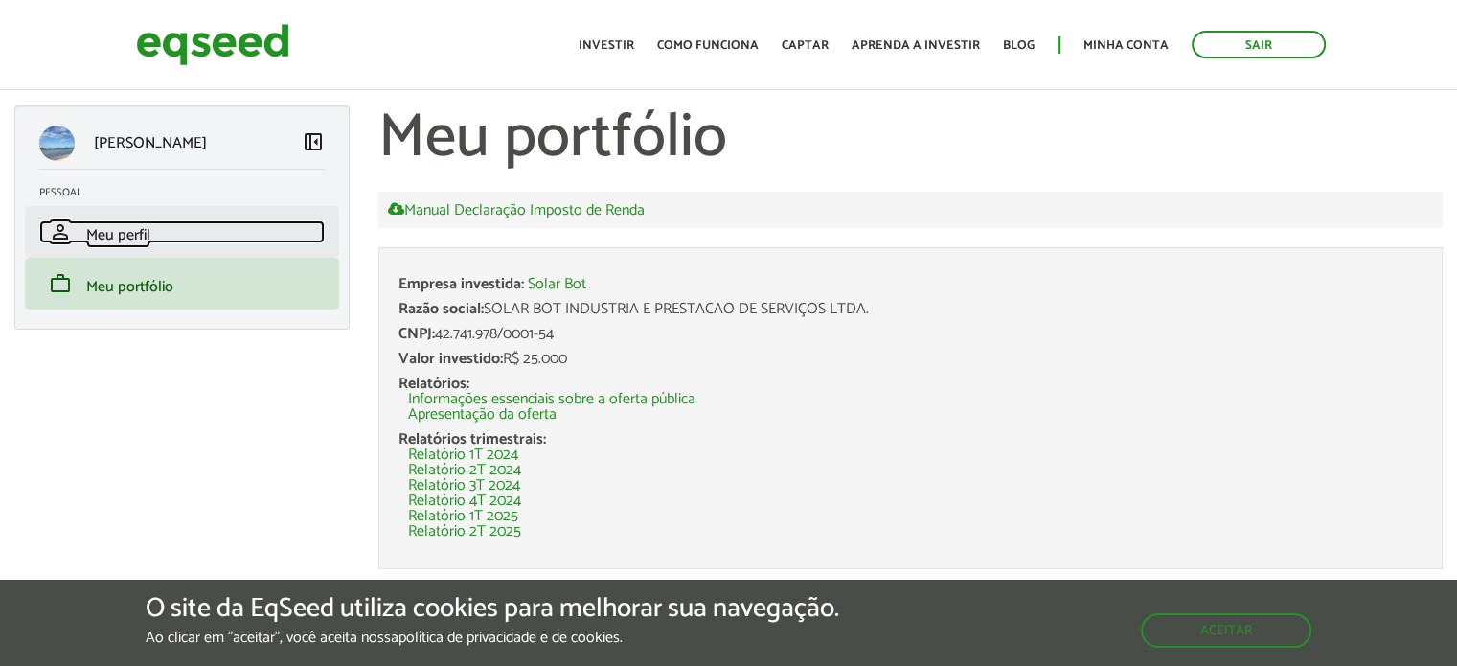  What do you see at coordinates (182, 232) in the screenshot?
I see `a: personMeu perfil` at bounding box center [182, 232].